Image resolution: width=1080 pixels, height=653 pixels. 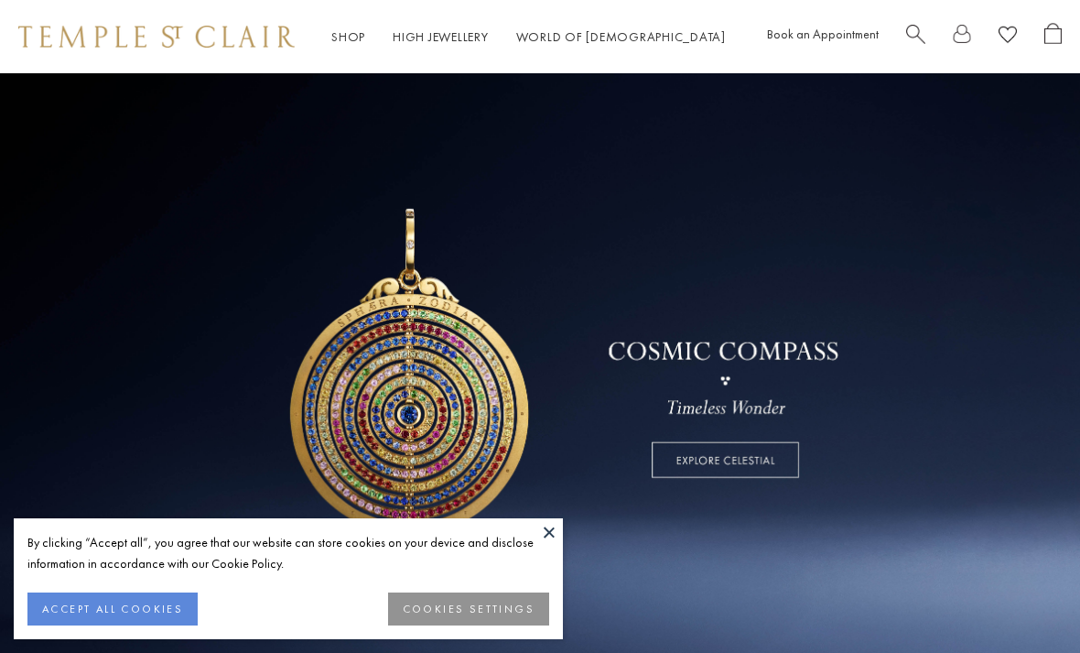 What do you see at coordinates (528, 37) in the screenshot?
I see `nav: Main navigation` at bounding box center [528, 37].